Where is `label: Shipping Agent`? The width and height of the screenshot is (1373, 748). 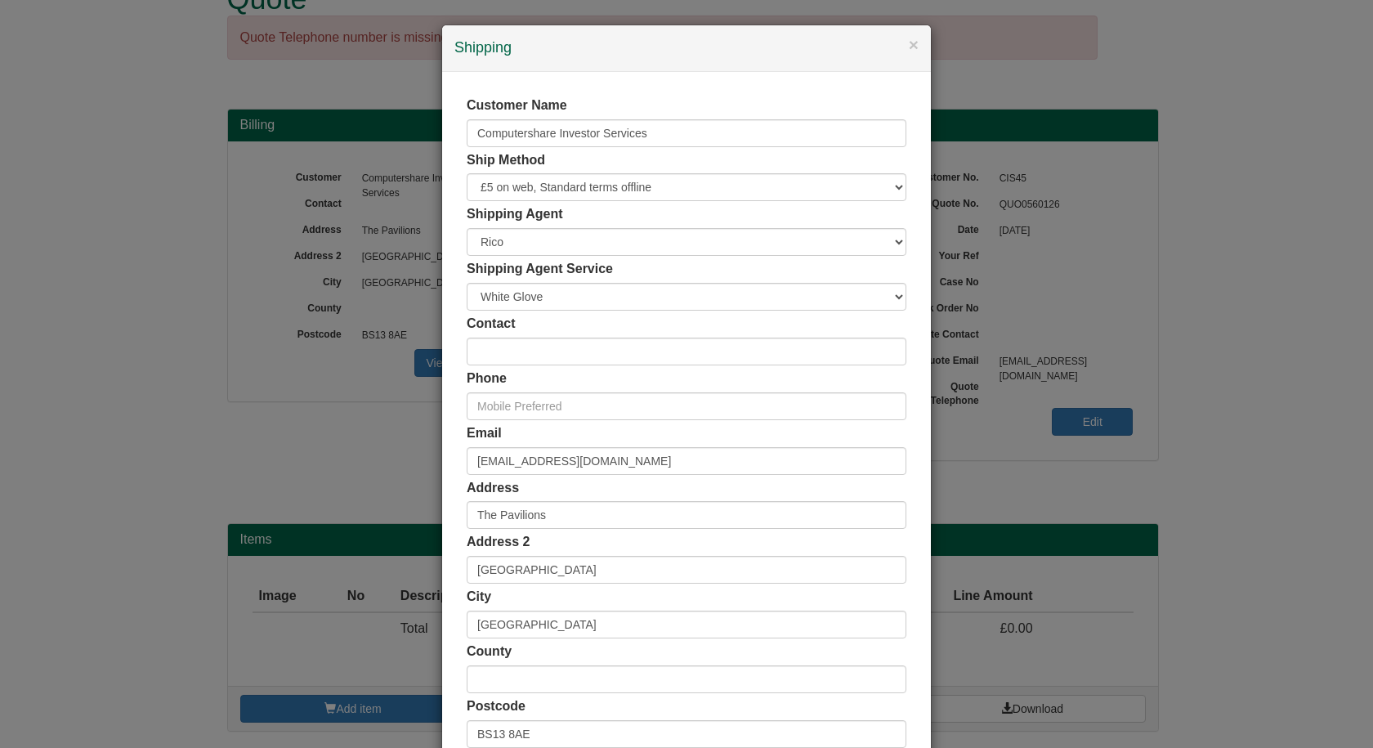 label: Shipping Agent is located at coordinates (515, 214).